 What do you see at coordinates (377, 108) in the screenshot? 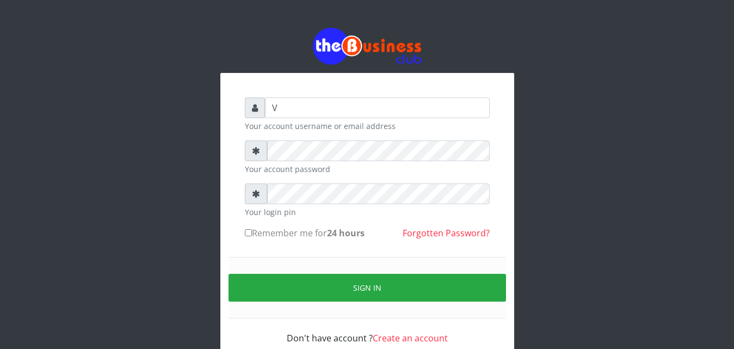
I see `input: Username or email address` at bounding box center [377, 108].